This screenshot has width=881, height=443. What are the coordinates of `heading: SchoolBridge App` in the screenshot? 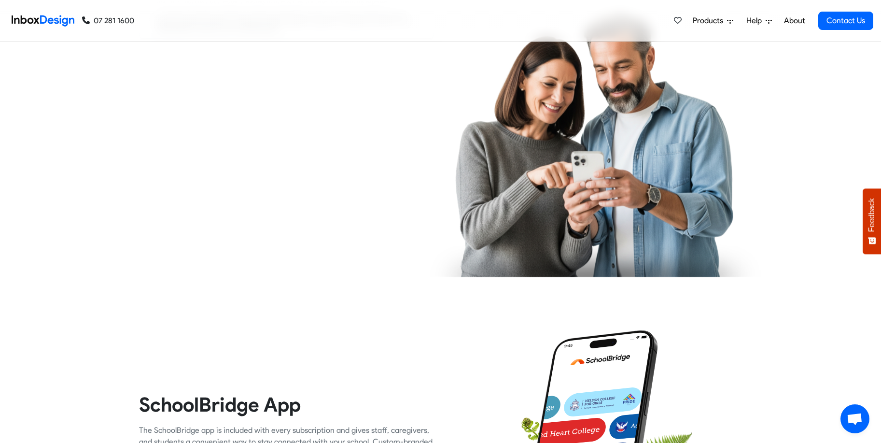 It's located at (286, 404).